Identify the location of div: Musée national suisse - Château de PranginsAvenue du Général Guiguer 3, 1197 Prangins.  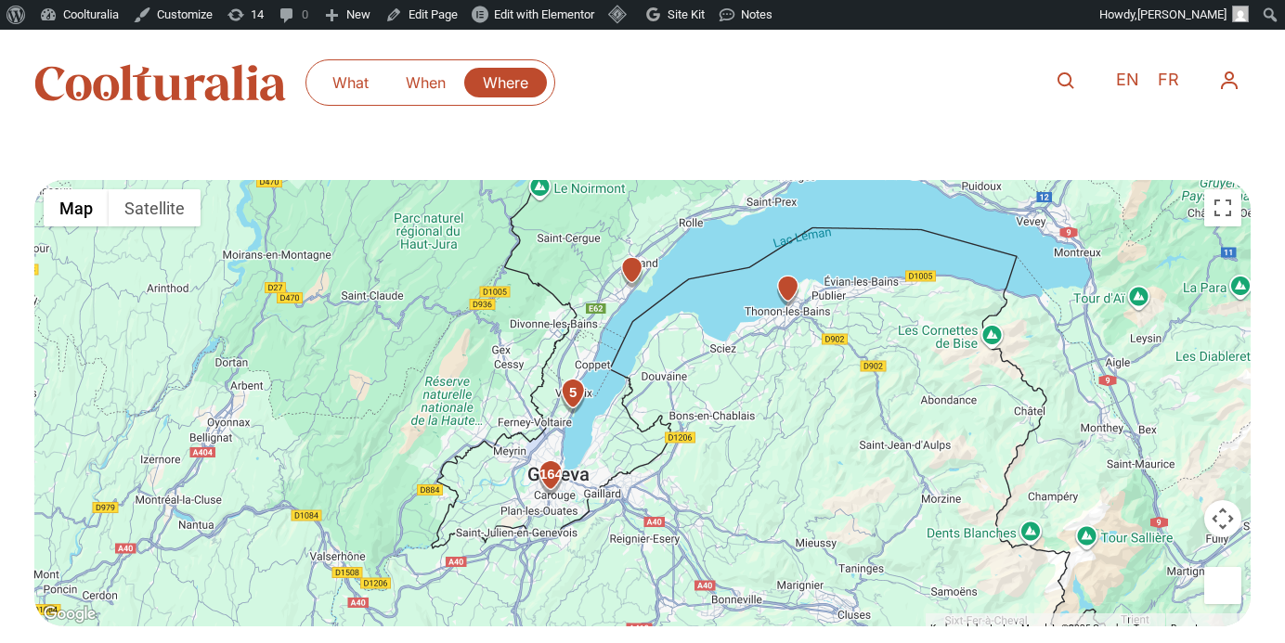
(631, 272).